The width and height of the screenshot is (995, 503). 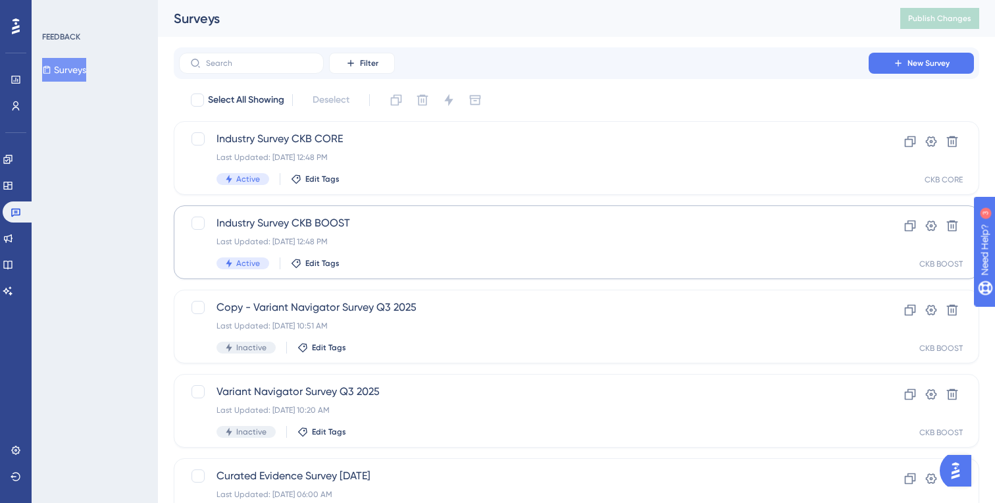 I want to click on button: New Survey, so click(x=921, y=63).